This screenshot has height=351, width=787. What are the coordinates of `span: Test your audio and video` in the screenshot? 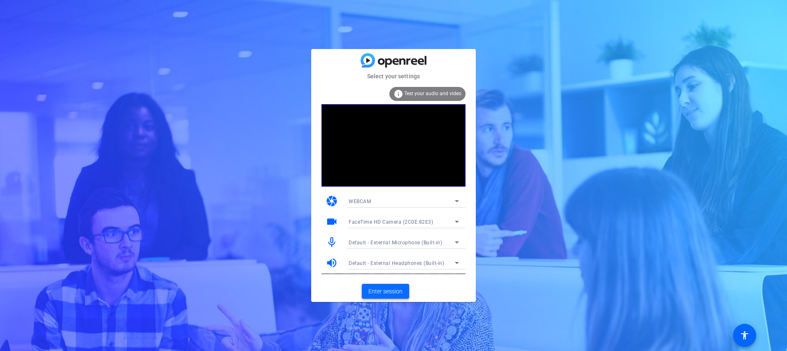 It's located at (433, 93).